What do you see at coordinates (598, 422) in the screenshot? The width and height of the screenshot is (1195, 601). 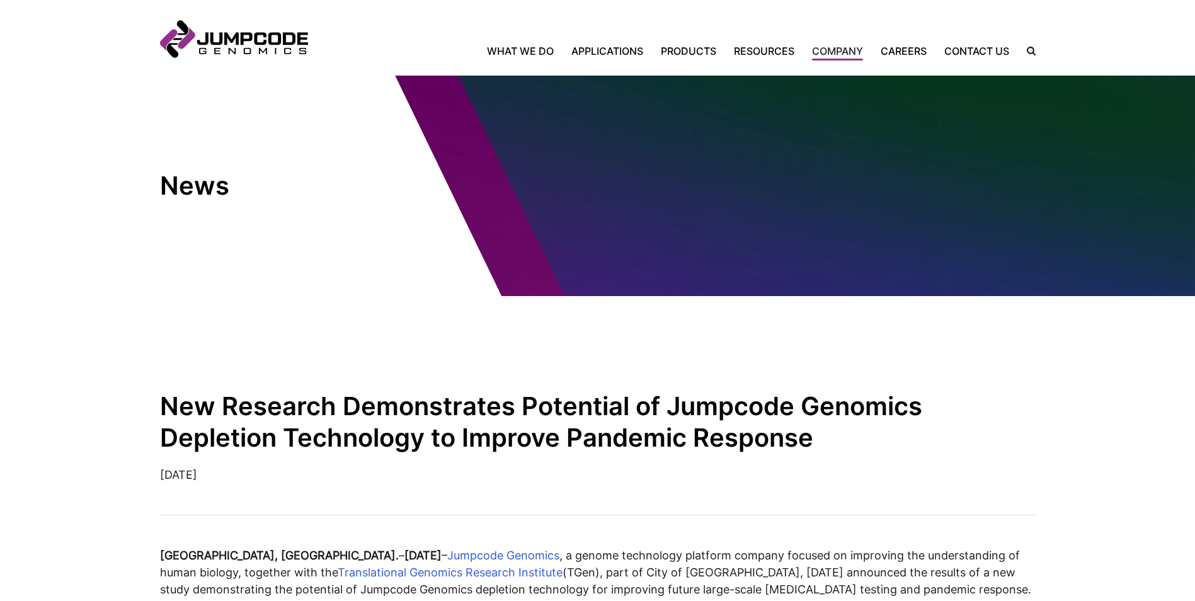 I see `h1: New Research Demonstrates Potential of Jumpcode Genomics Depletion Technology to Improve Pandemic...` at bounding box center [598, 422].